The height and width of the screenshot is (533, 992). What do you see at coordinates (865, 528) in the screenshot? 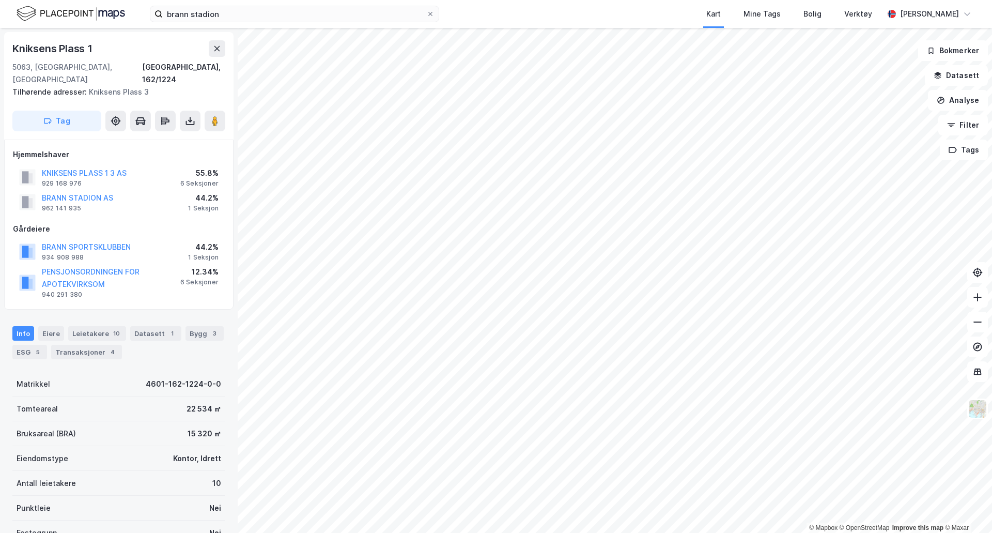
I see `a: OpenStreetMap` at bounding box center [865, 528].